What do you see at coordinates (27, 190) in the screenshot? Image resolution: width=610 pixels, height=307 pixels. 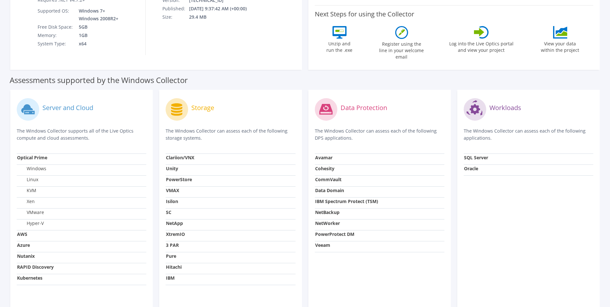 I see `label: KVM` at bounding box center [27, 190].